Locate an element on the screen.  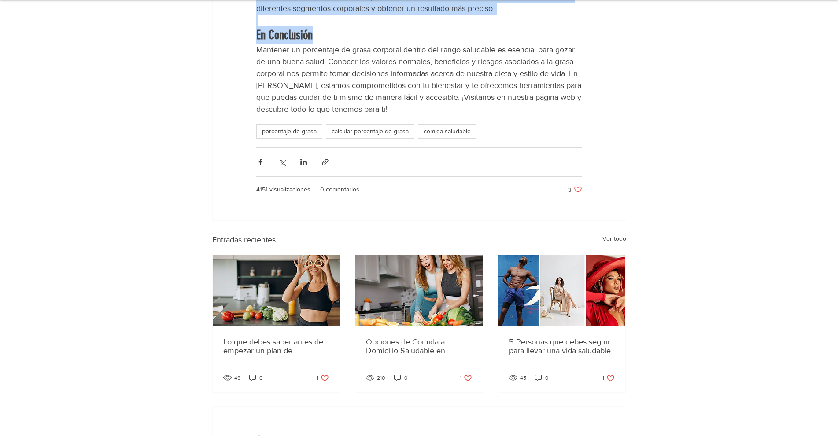
nav: Etiquetas is located at coordinates (419, 132).